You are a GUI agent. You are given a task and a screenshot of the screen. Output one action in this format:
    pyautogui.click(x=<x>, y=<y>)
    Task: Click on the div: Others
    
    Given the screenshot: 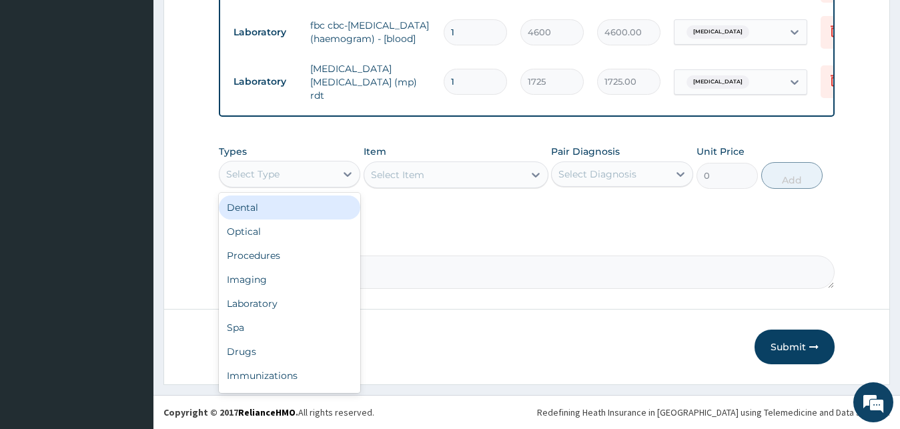 What is the action you would take?
    pyautogui.click(x=289, y=400)
    